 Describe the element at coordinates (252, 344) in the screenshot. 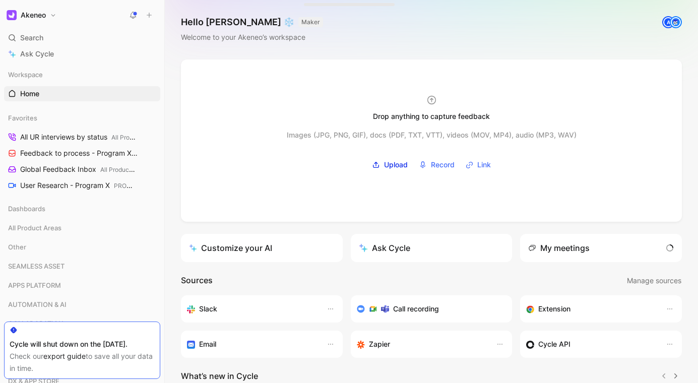

I see `div: Forward emails to your feedback inbox` at that location.